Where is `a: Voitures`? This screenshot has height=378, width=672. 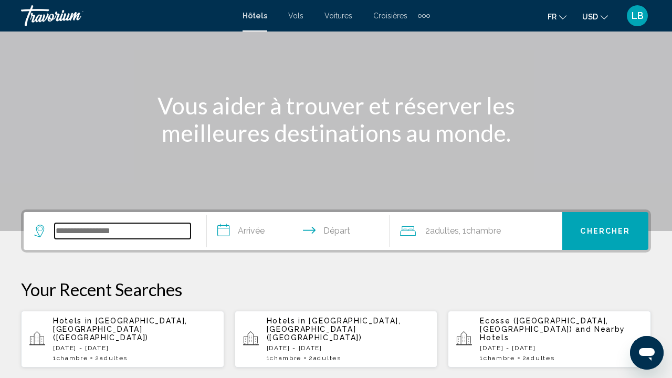 a: Voitures is located at coordinates (338, 16).